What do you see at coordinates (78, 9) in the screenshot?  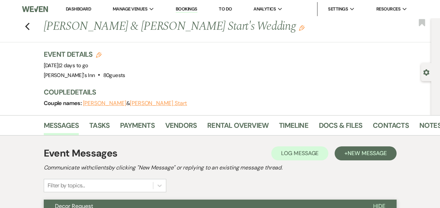 I see `a: Dashboard` at bounding box center [78, 9].